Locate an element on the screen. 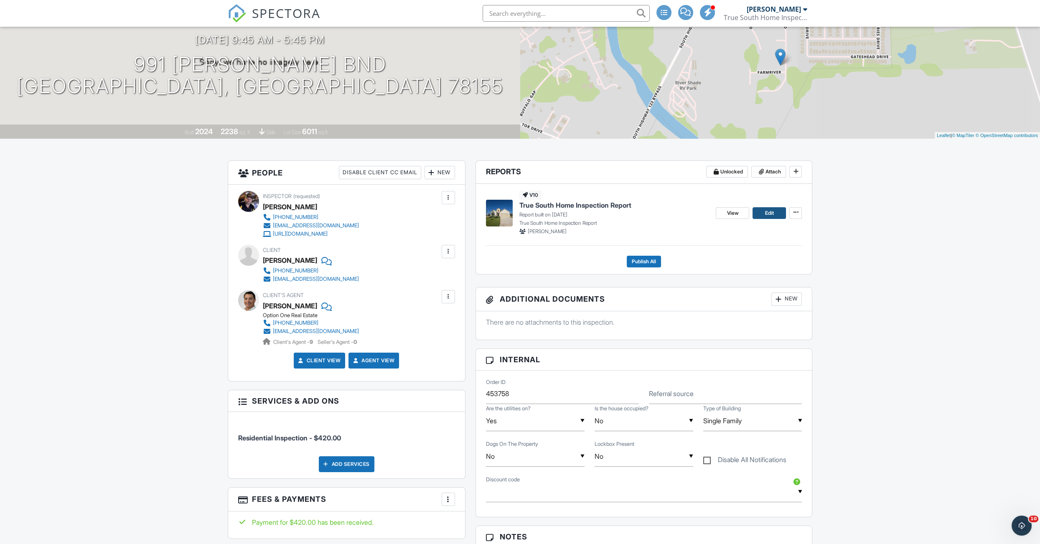  div: 2024 is located at coordinates (204, 131).